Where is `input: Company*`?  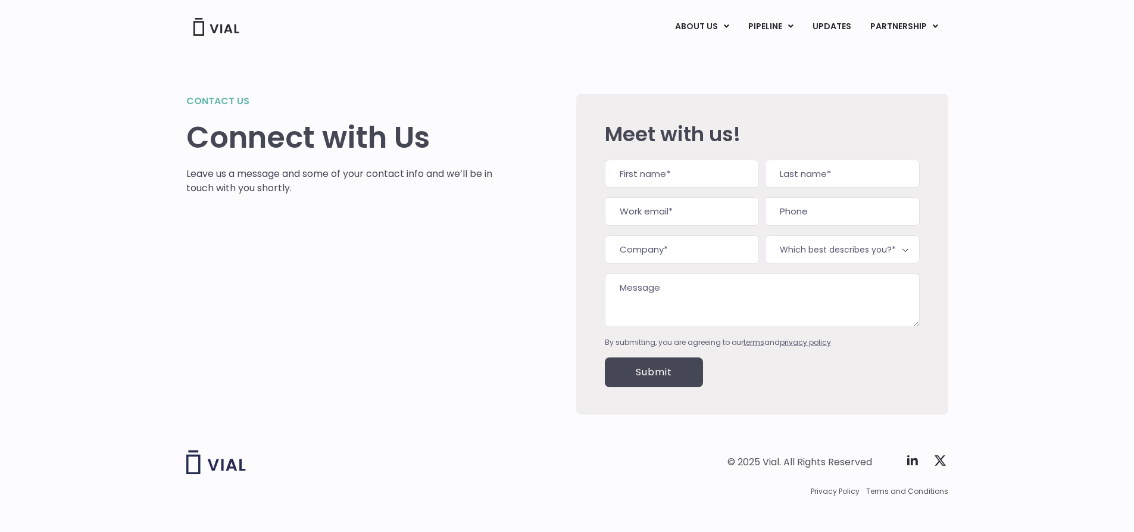 input: Company* is located at coordinates (682, 249).